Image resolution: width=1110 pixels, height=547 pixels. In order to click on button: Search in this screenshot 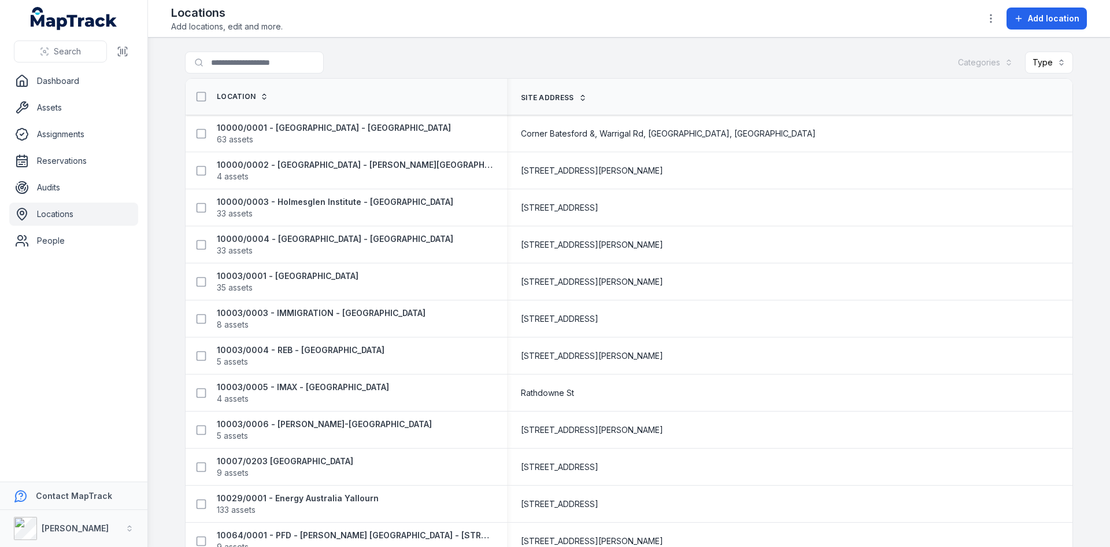, I will do `click(60, 51)`.